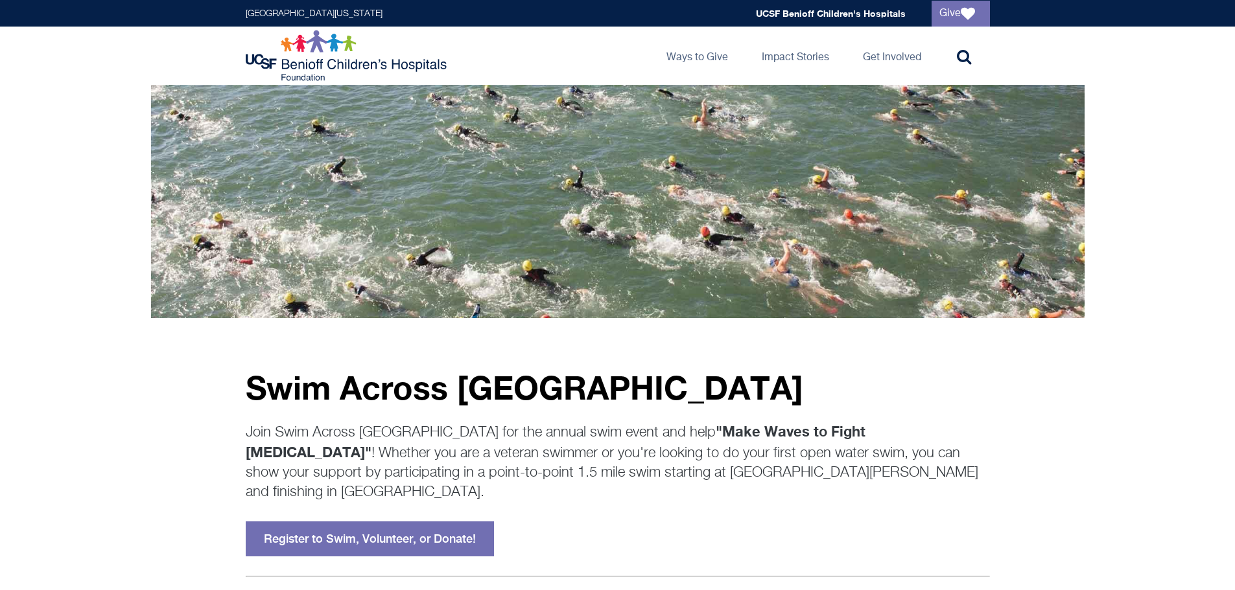 The width and height of the screenshot is (1235, 590). What do you see at coordinates (892, 56) in the screenshot?
I see `a: Get Involved` at bounding box center [892, 56].